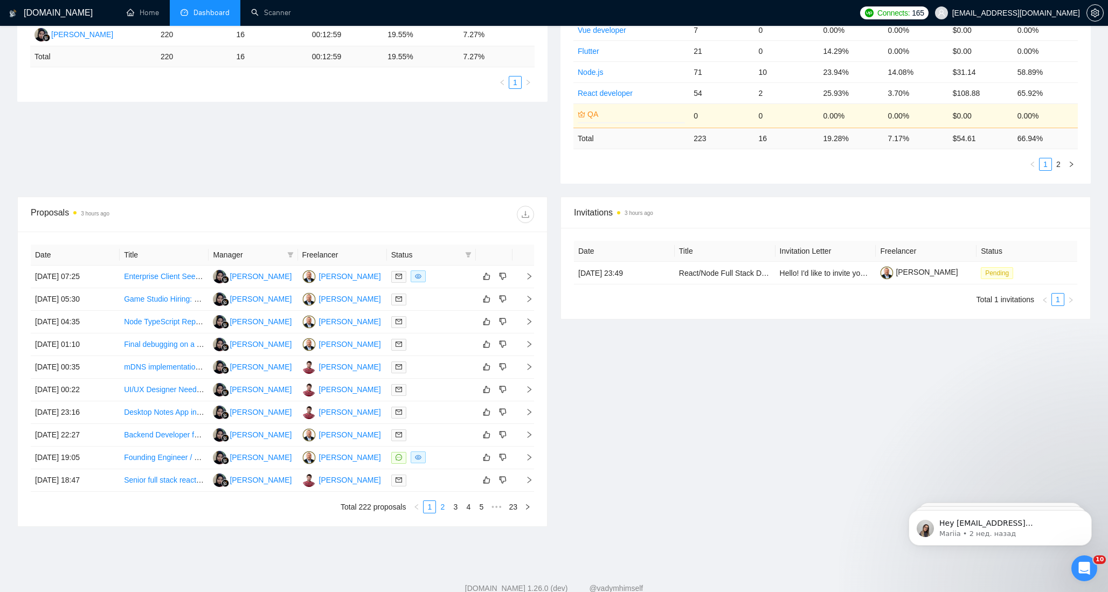 This screenshot has height=592, width=1108. What do you see at coordinates (309, 458) in the screenshot?
I see `img: VL` at bounding box center [309, 458].